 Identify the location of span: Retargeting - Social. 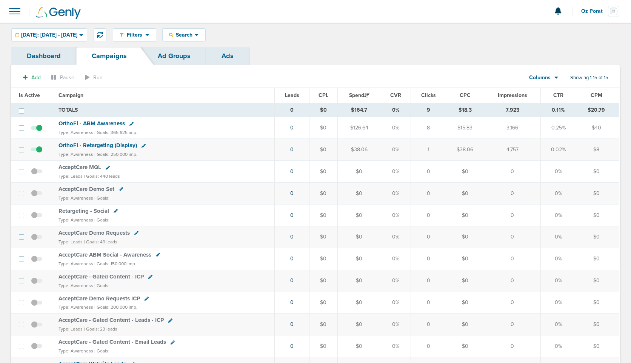
(84, 211).